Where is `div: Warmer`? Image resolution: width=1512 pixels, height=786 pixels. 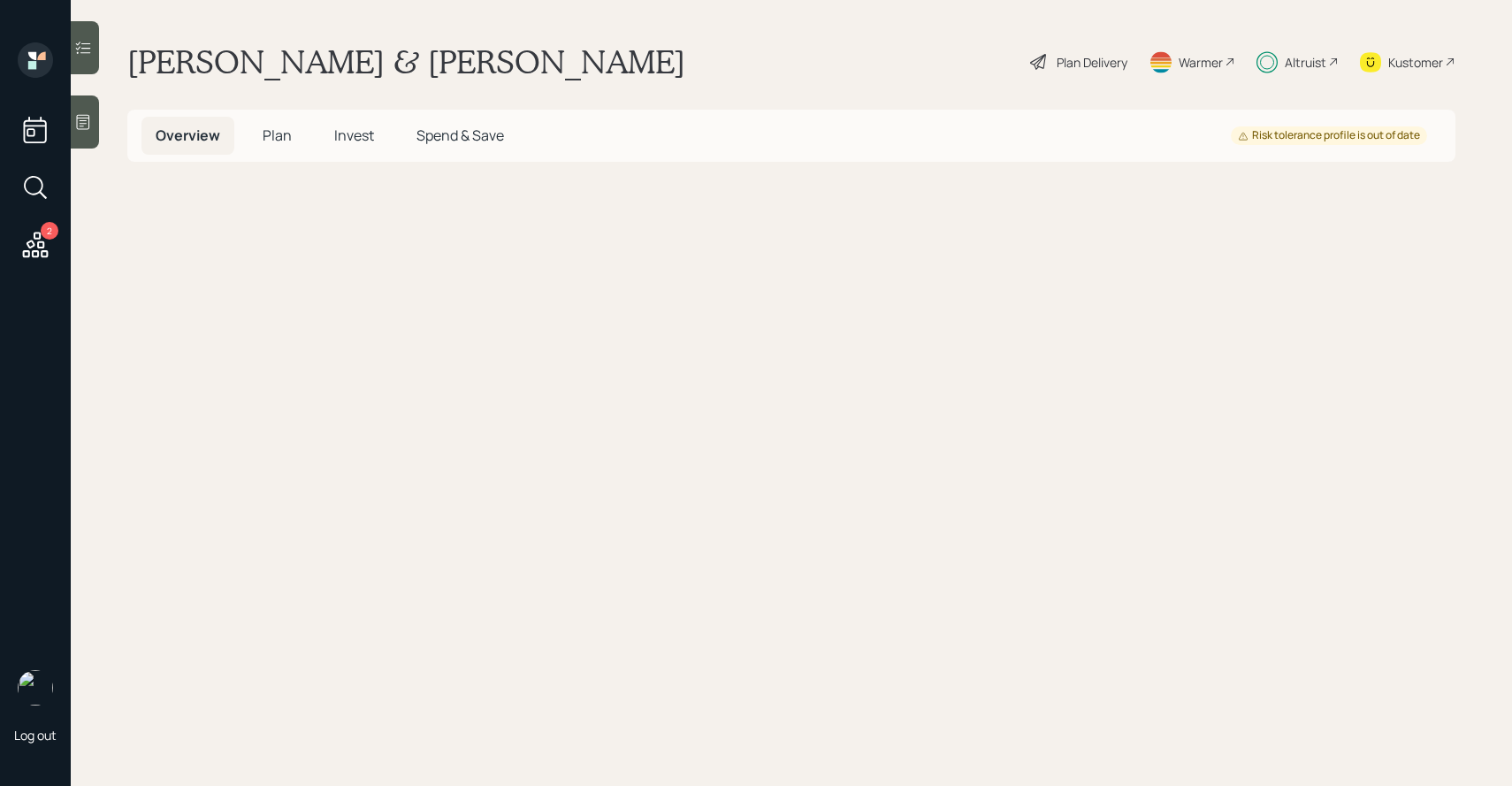 div: Warmer is located at coordinates (1201, 62).